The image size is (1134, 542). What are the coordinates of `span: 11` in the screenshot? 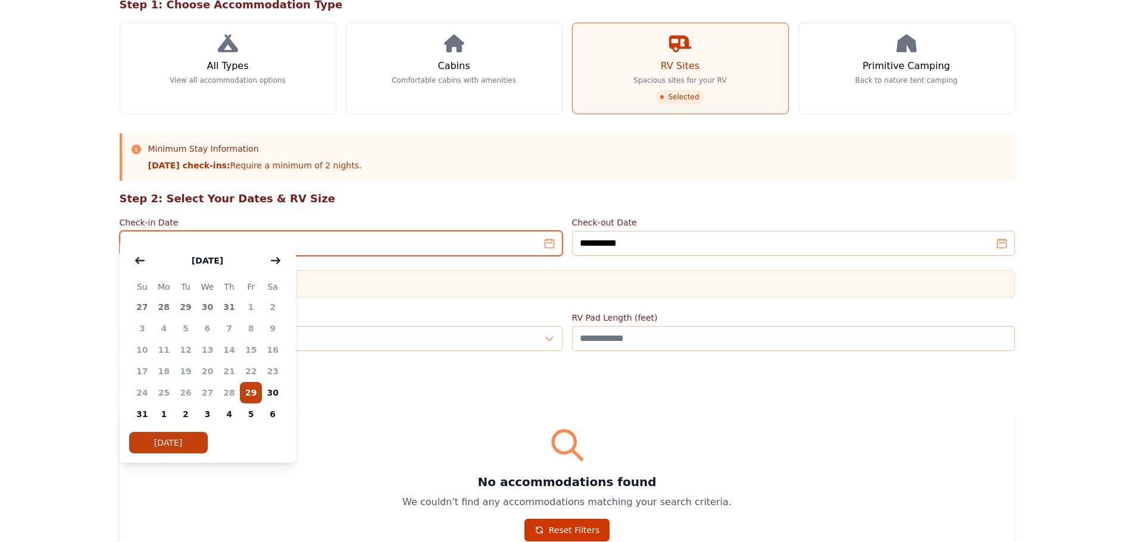 It's located at (164, 350).